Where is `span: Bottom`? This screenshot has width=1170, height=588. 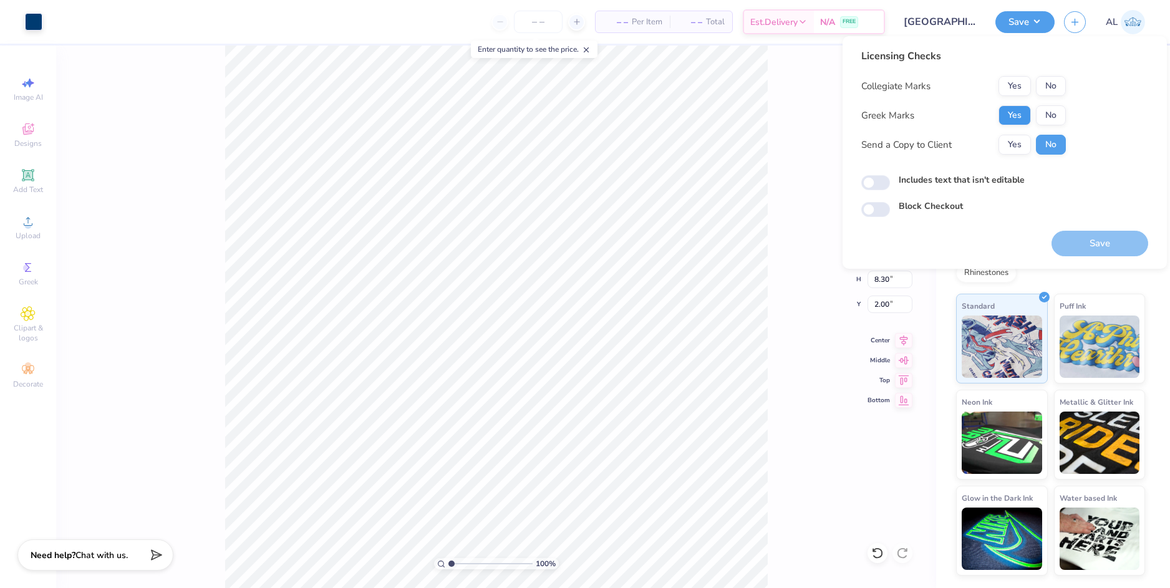 span: Bottom is located at coordinates (878, 400).